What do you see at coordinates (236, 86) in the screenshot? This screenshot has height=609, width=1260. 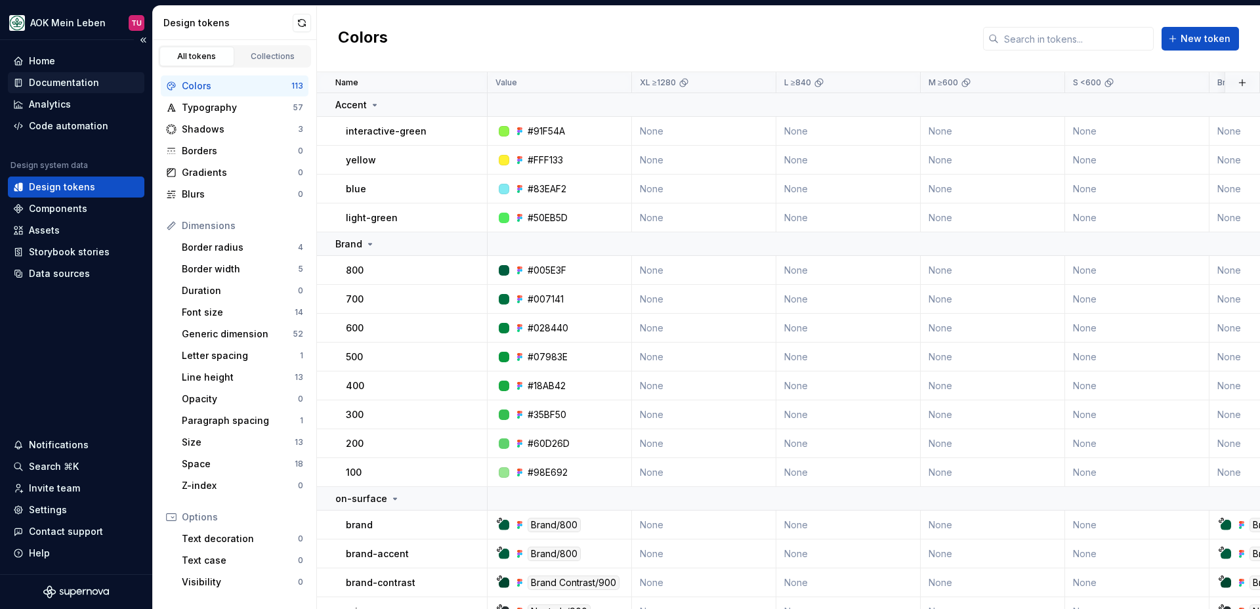 I see `div: Colors` at bounding box center [236, 86].